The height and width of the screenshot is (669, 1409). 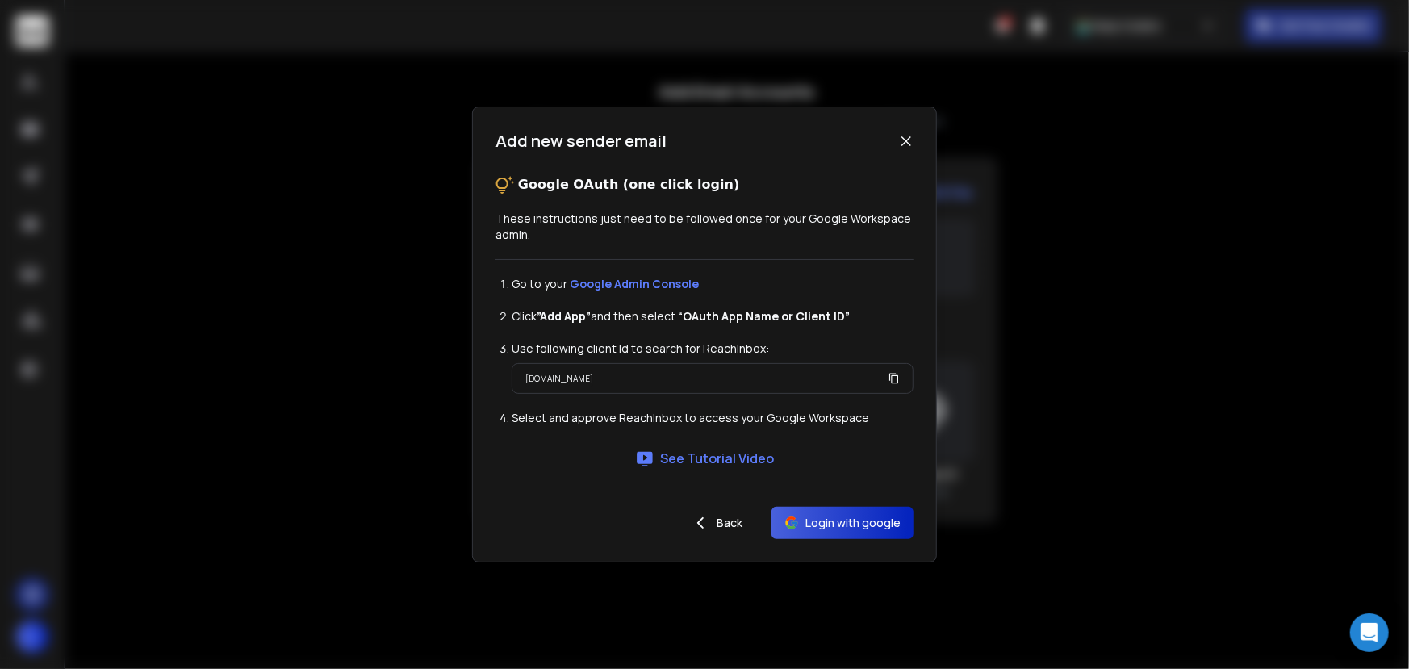 I want to click on strong: “OAuth App Name or Client ID”, so click(x=763, y=315).